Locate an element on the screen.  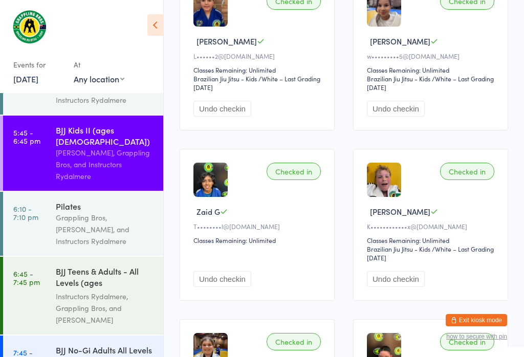
button: how to secure with pin is located at coordinates (476, 337).